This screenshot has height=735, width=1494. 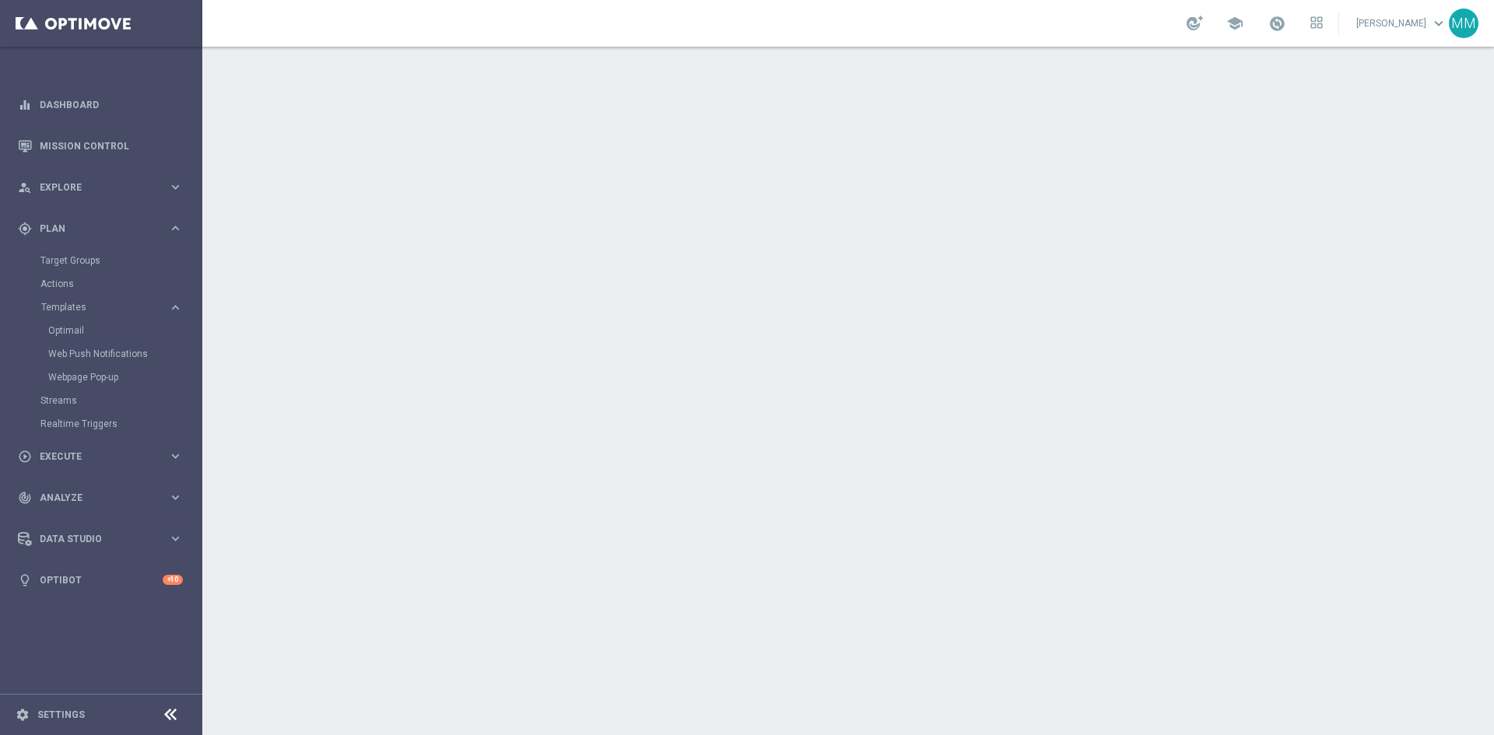 What do you see at coordinates (100, 104) in the screenshot?
I see `div: Dashboard` at bounding box center [100, 104].